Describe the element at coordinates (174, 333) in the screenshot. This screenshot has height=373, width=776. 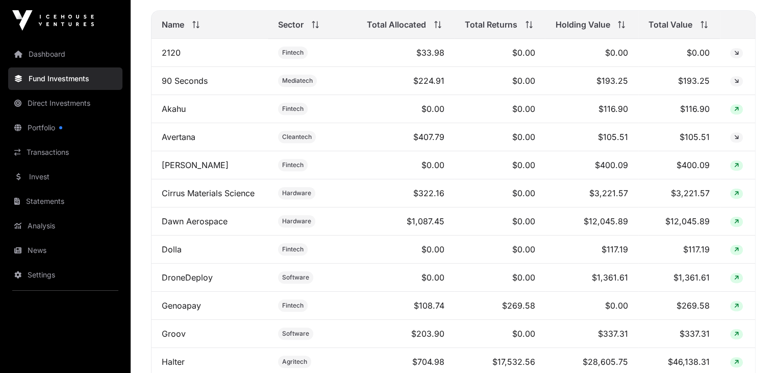
I see `a: Groov` at that location.